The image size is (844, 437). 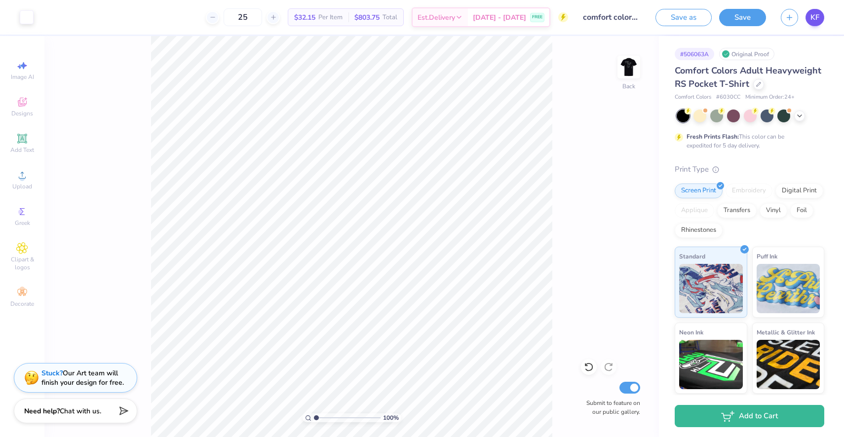 What do you see at coordinates (629, 67) in the screenshot?
I see `img: Back` at bounding box center [629, 67].